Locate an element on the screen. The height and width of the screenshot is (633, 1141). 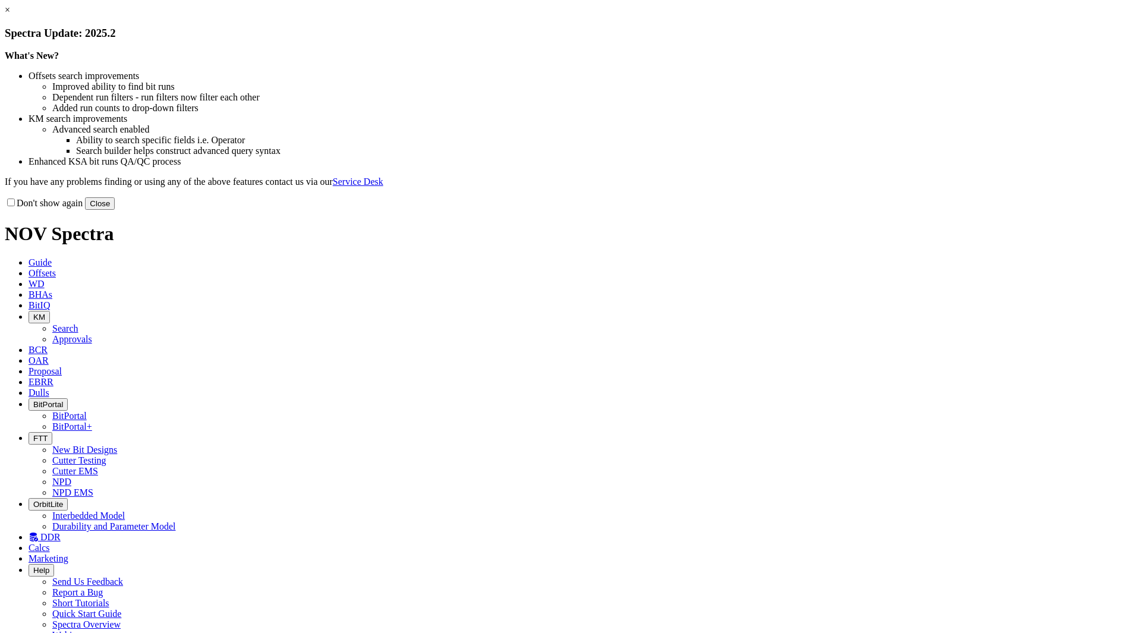
span: OrbitLite is located at coordinates (48, 504).